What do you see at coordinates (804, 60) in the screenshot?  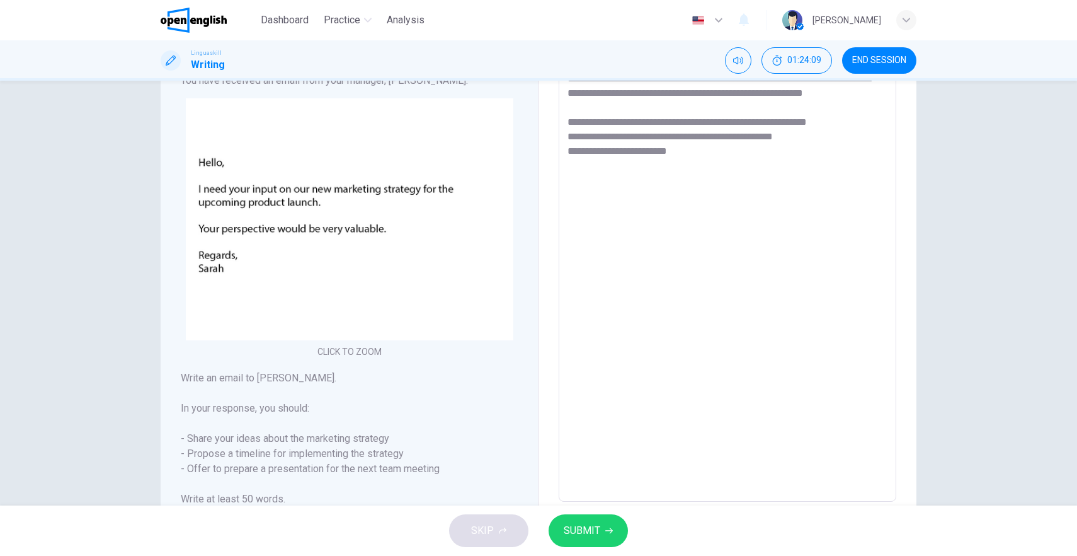 I see `span: 01:24:09` at bounding box center [804, 60].